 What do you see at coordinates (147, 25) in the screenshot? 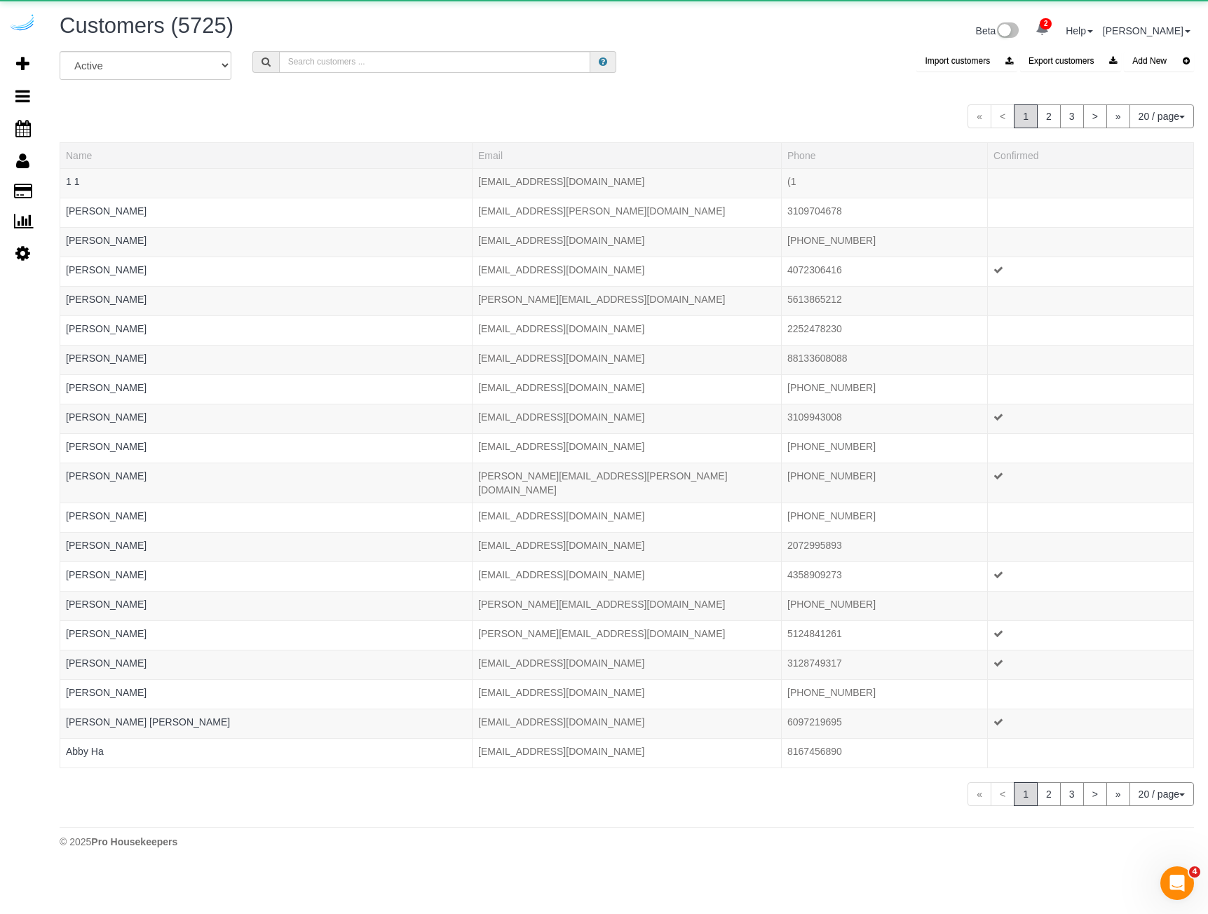
I see `span: Customers (5725)` at bounding box center [147, 25].